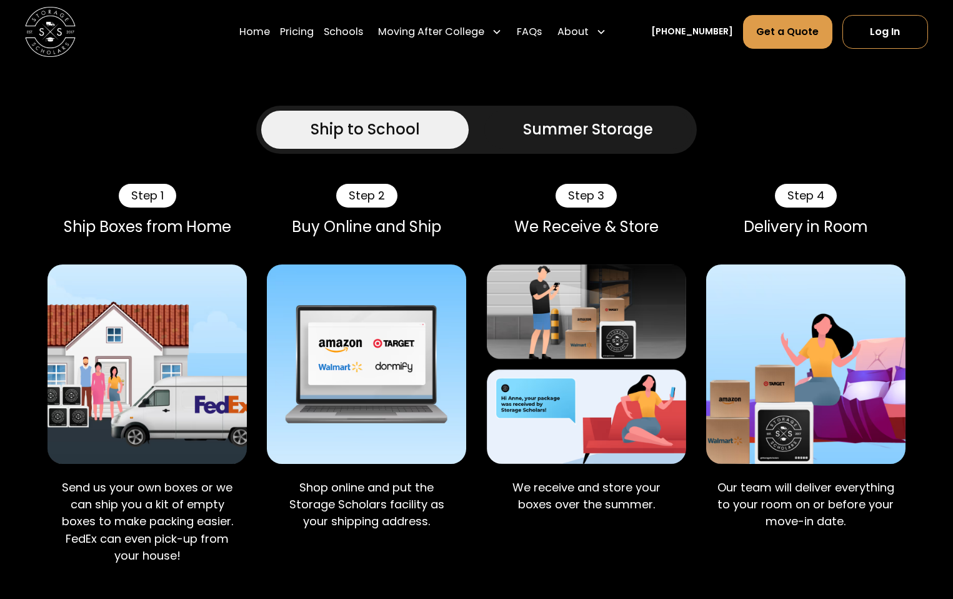  I want to click on div: Step 1, so click(148, 196).